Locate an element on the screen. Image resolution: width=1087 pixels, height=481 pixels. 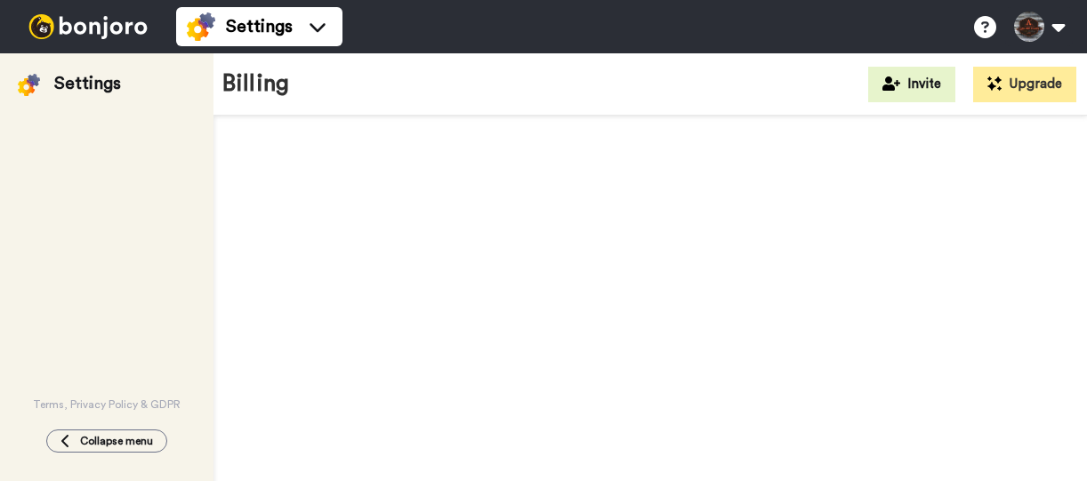
div: Settings is located at coordinates (87, 84).